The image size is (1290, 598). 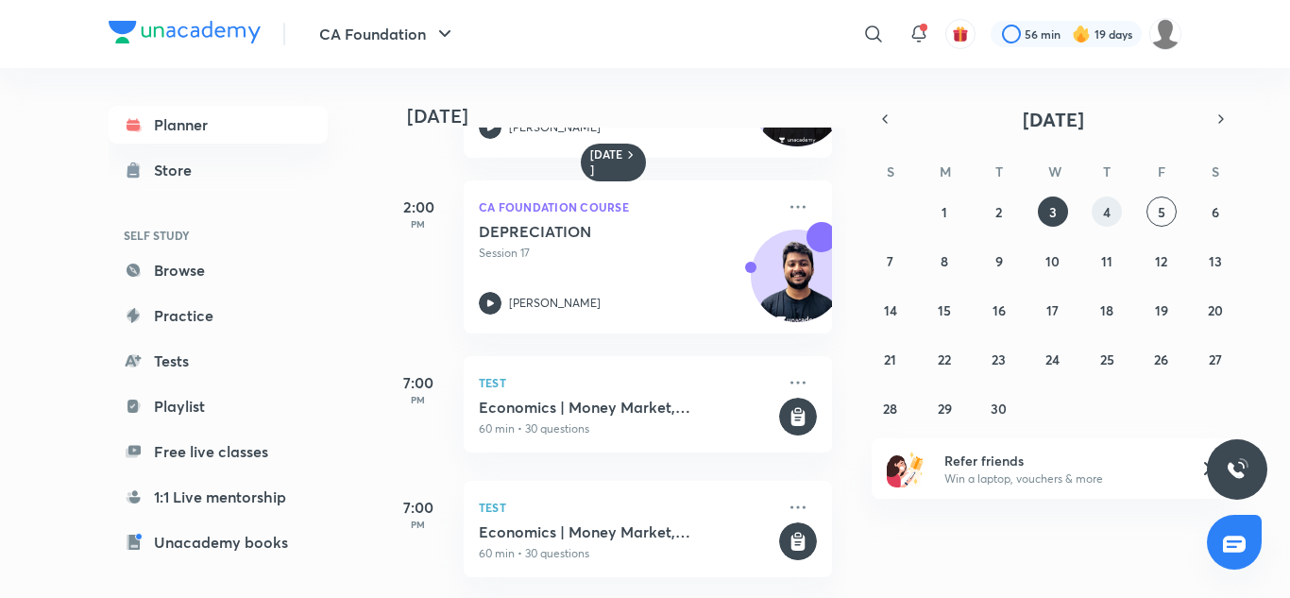 I want to click on h6: SELF STUDY, so click(x=218, y=235).